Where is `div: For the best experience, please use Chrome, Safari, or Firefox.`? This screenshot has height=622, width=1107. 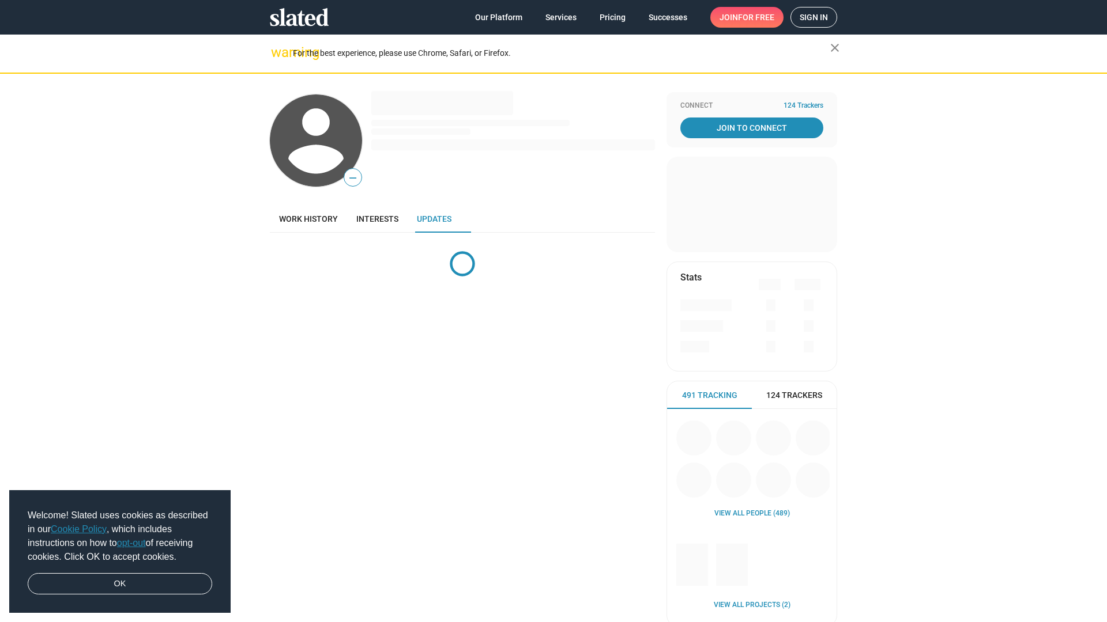 div: For the best experience, please use Chrome, Safari, or Firefox. is located at coordinates (561, 53).